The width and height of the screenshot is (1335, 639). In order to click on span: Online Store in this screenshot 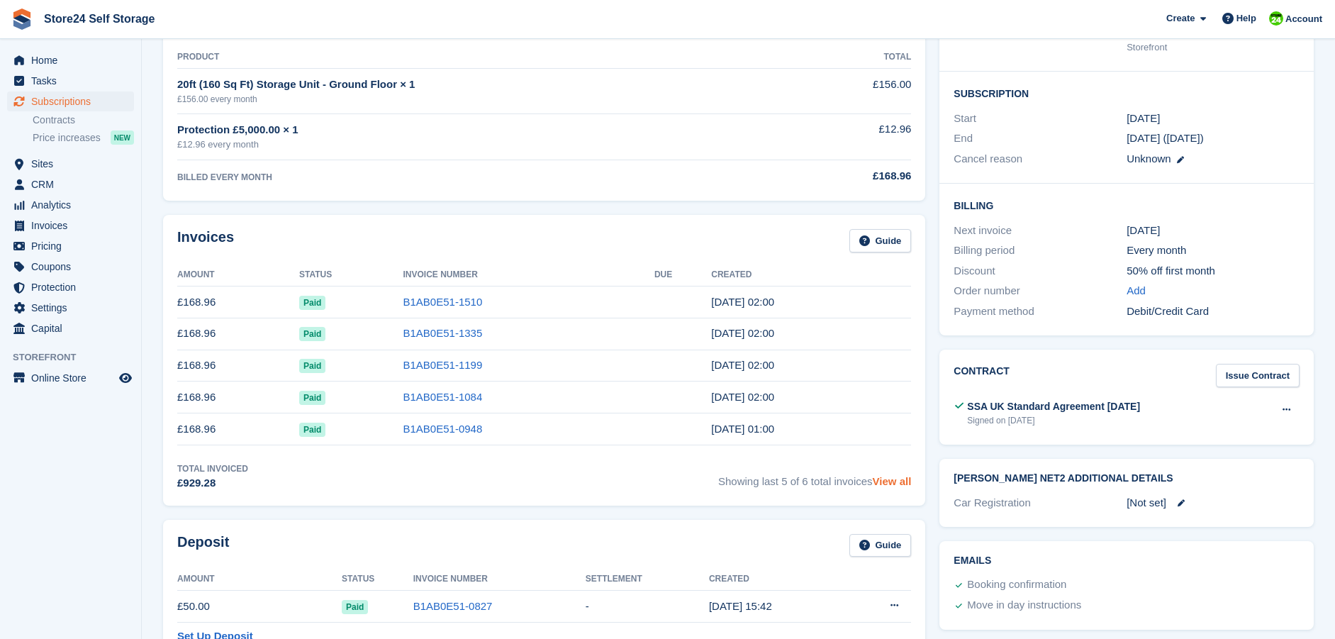, I will do `click(74, 378)`.